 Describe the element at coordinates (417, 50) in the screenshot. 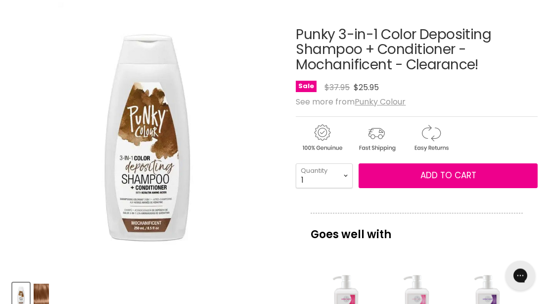

I see `h1: Punky 3-in-1 Color Depositing Shampoo + Conditioner - Mochanificent - Clearance!` at that location.